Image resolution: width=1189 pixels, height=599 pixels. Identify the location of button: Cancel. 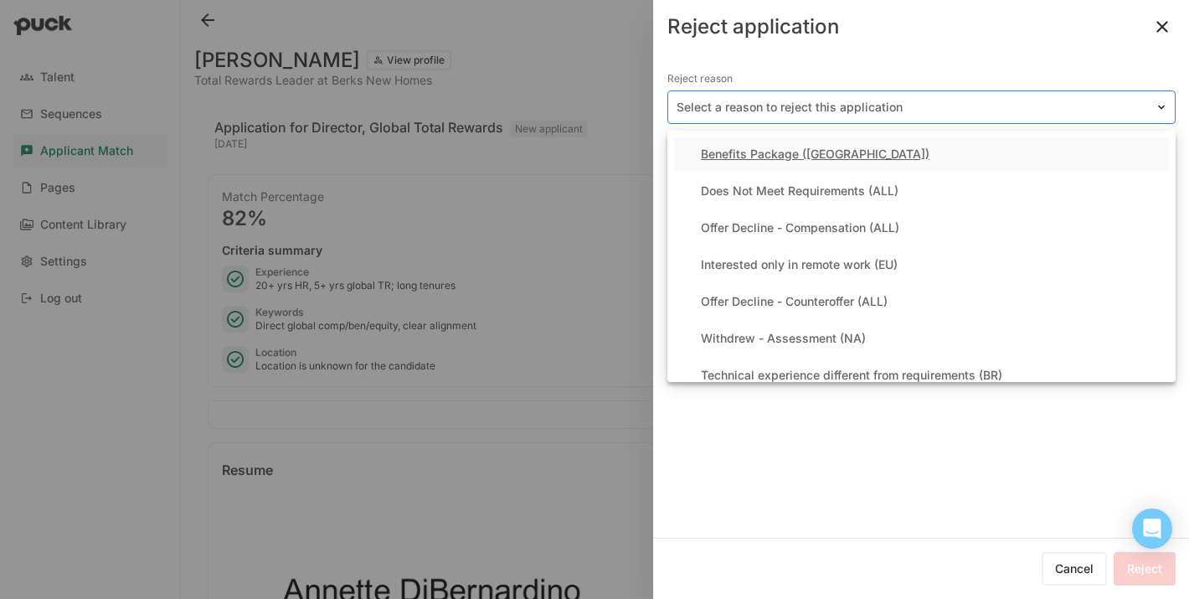
(1075, 569).